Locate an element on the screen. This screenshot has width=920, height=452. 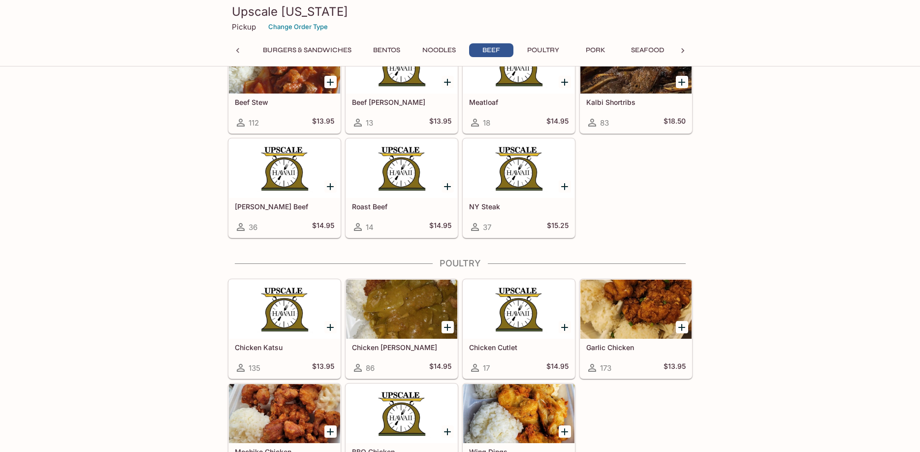
button: Beef is located at coordinates (491, 50).